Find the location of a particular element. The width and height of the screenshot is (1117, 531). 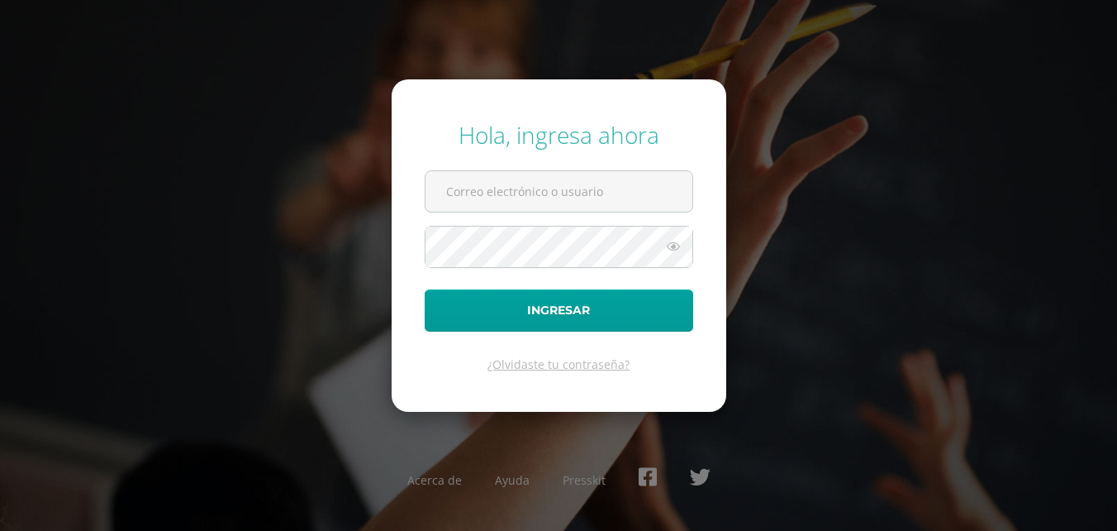

a: Acerca de is located at coordinates (435, 479).